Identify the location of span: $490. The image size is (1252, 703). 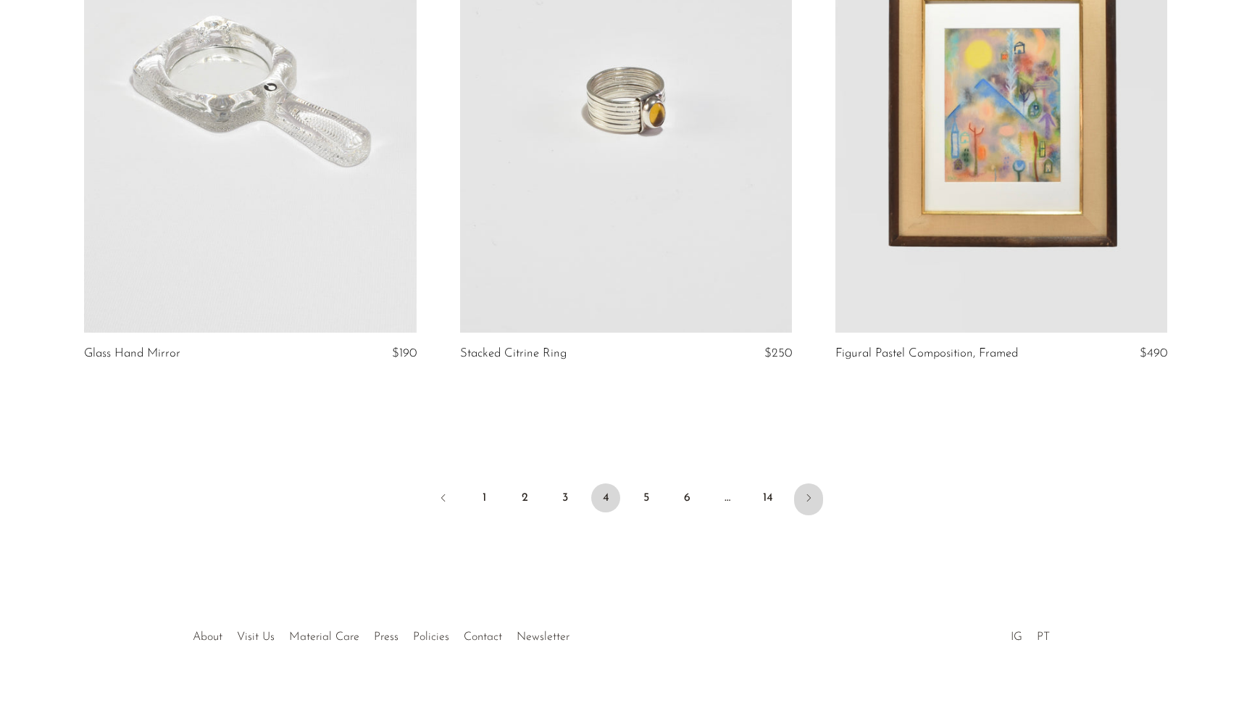
(1154, 353).